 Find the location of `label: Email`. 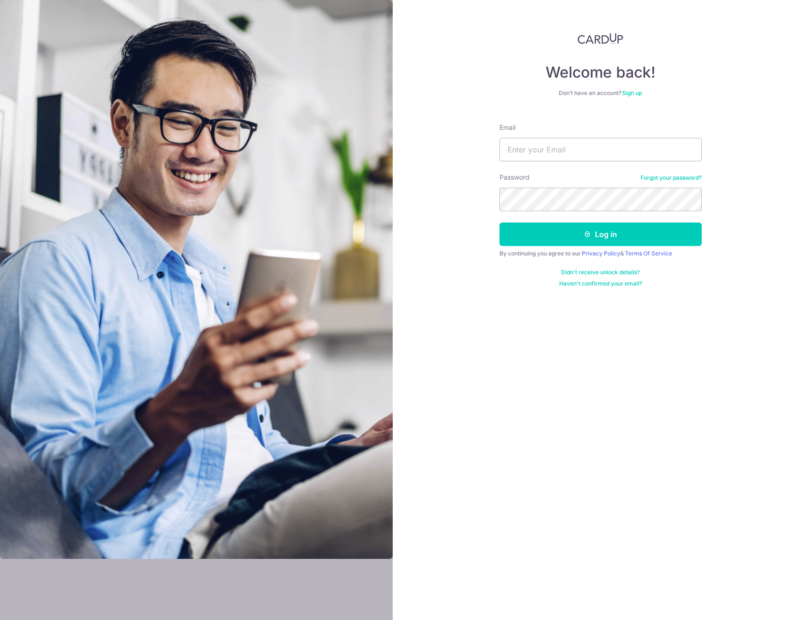

label: Email is located at coordinates (507, 127).